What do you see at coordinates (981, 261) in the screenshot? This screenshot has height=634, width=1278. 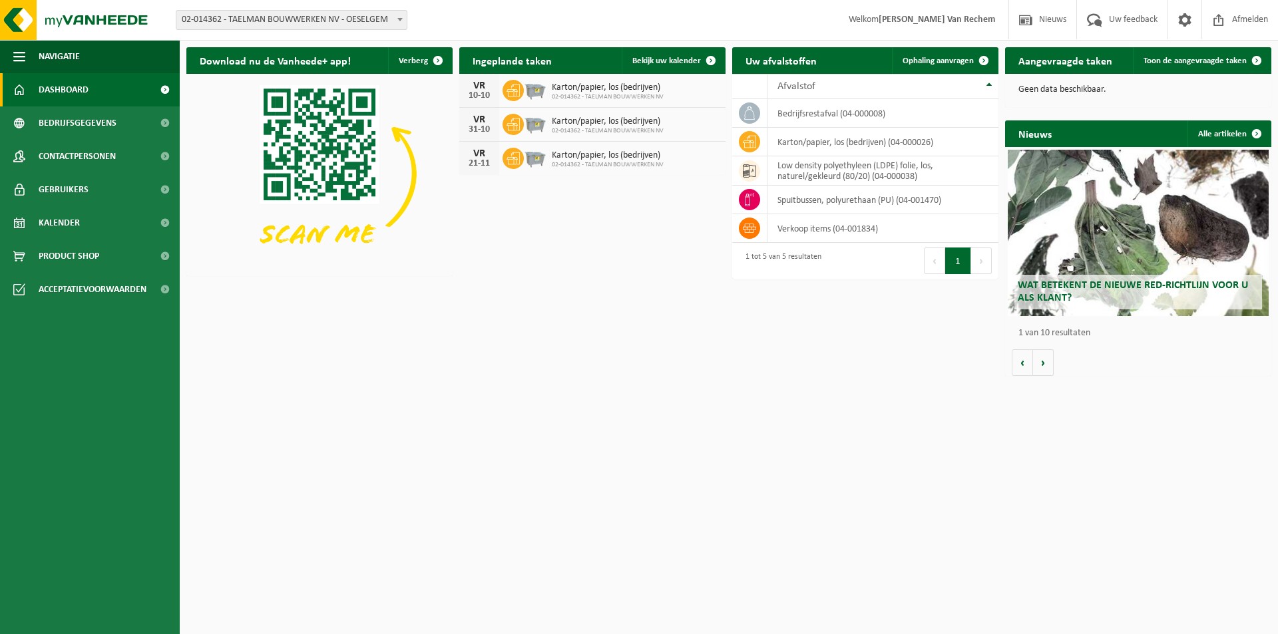 I see `button: Next` at bounding box center [981, 261].